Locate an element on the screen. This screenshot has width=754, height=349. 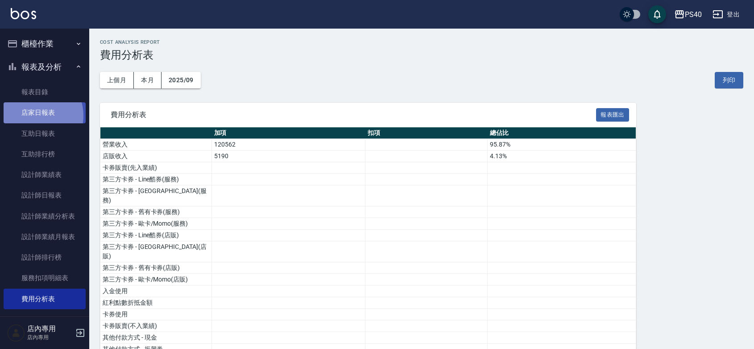
td: 卡券販賣(先入業績) is located at coordinates (156, 168).